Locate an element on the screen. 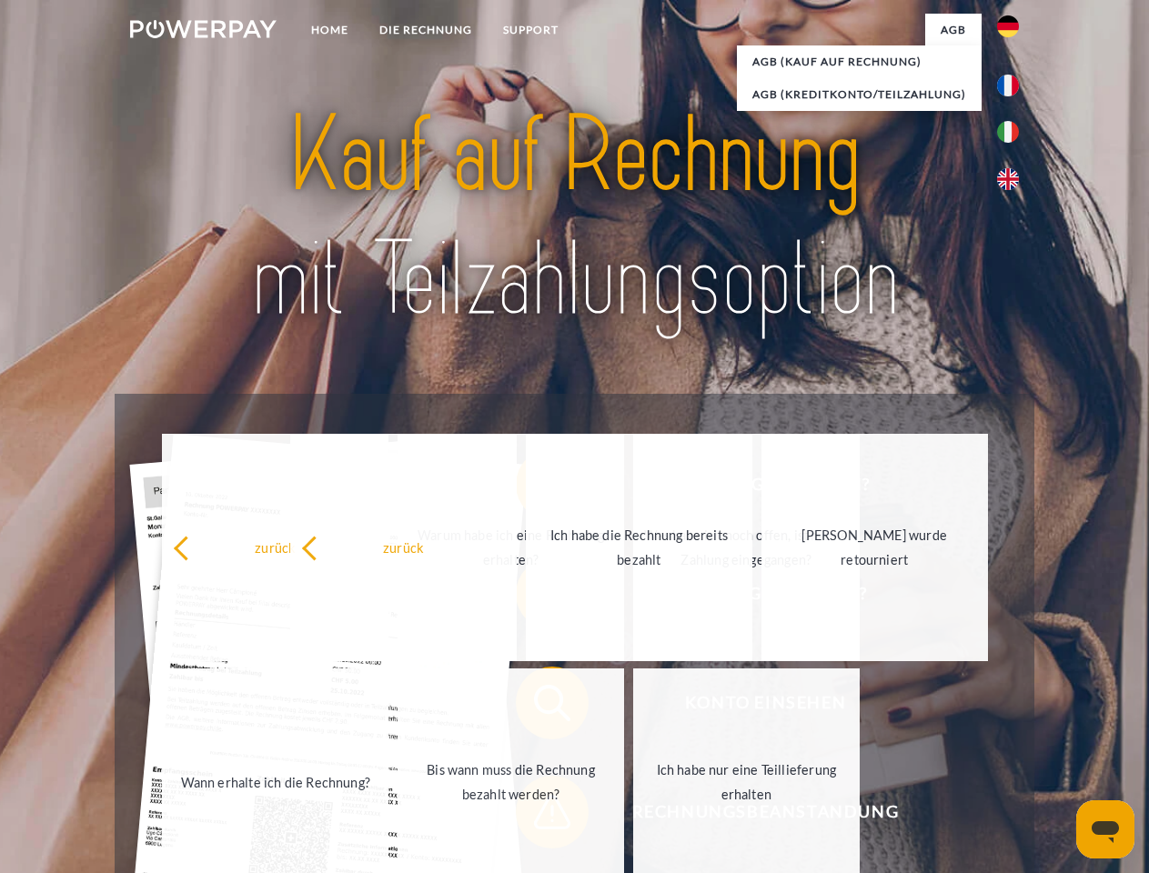 This screenshot has height=873, width=1149. img: fr is located at coordinates (1008, 86).